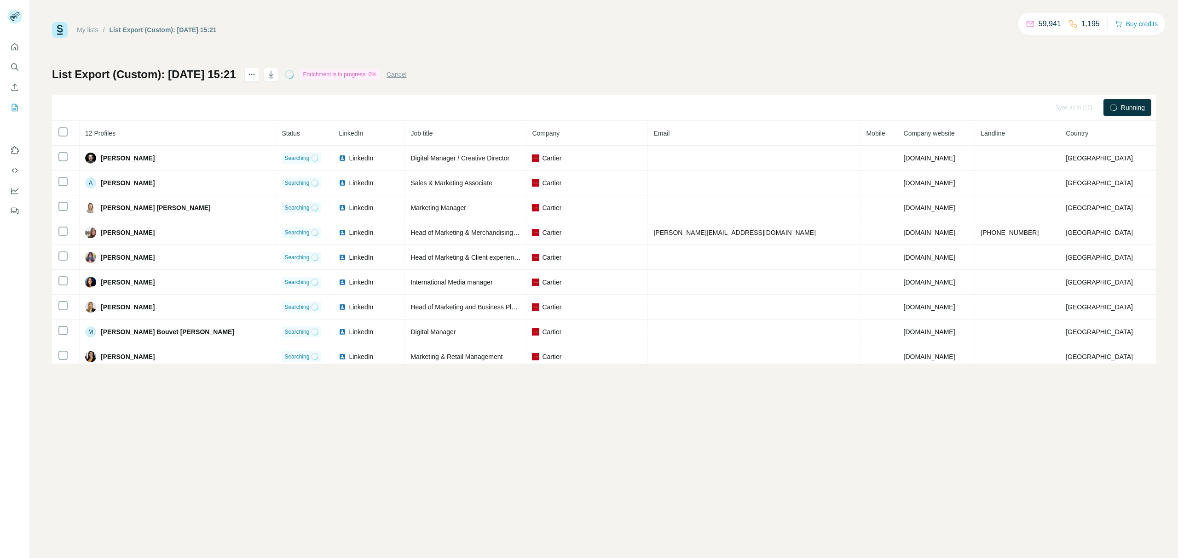 This screenshot has height=558, width=1178. What do you see at coordinates (91, 332) in the screenshot?
I see `div: M` at bounding box center [91, 332].